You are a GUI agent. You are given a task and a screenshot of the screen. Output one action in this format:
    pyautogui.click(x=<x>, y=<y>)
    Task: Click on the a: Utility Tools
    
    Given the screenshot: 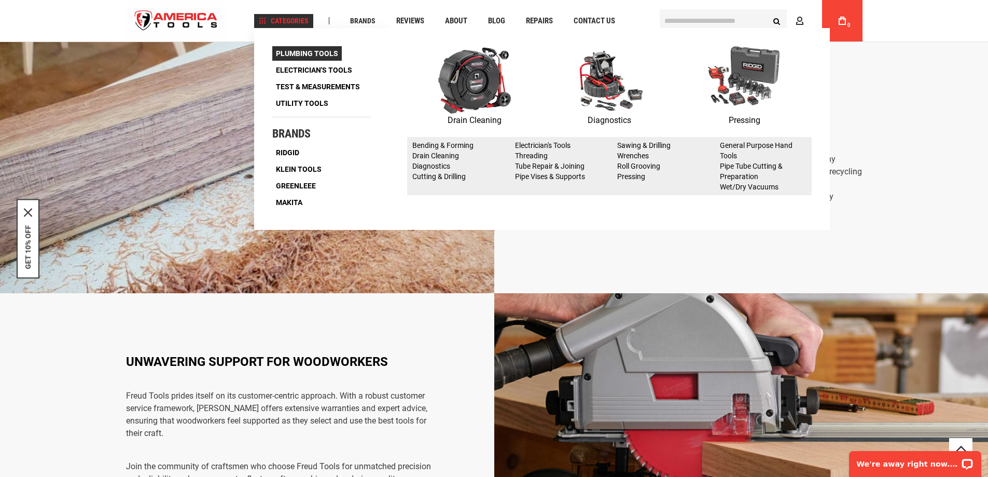 What is the action you would take?
    pyautogui.click(x=302, y=103)
    